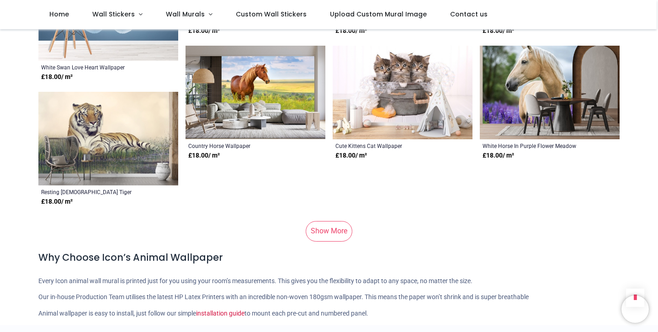 The image size is (658, 332). I want to click on div: Country Horse Wallpaper, so click(242, 146).